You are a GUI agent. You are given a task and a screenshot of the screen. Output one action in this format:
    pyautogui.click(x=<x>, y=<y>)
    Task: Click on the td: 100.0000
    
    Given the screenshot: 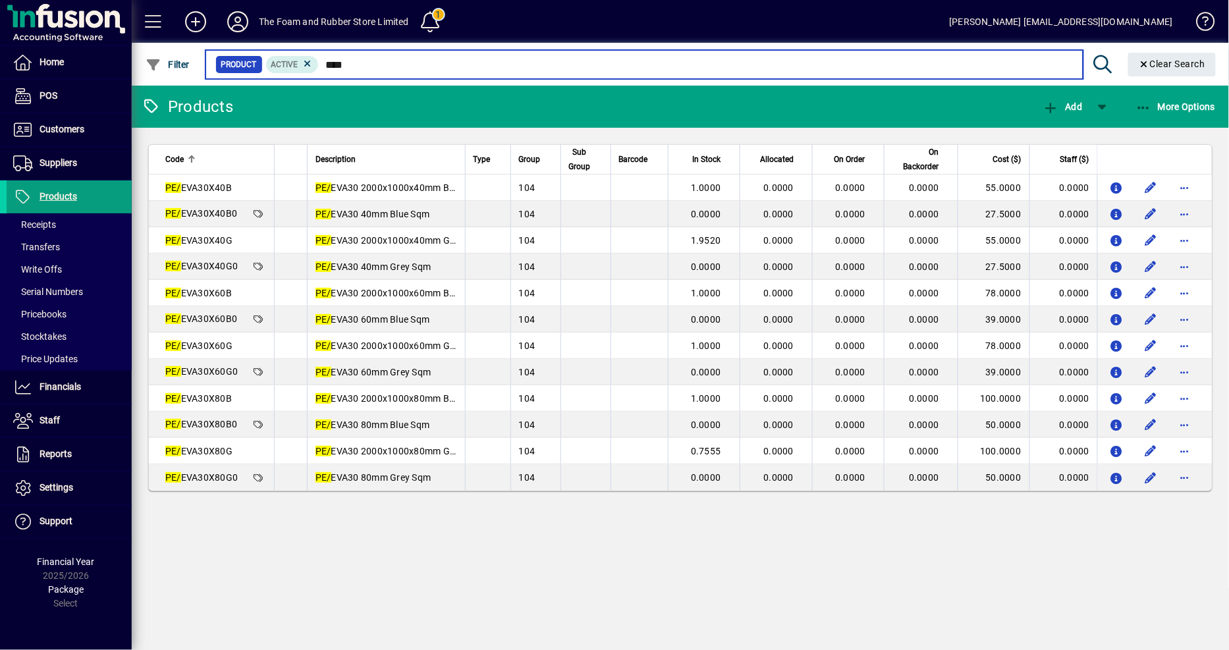 What is the action you would take?
    pyautogui.click(x=994, y=399)
    